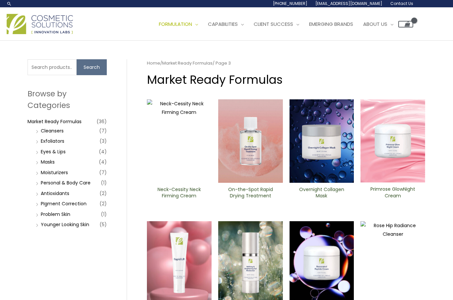 This screenshot has height=300, width=453. I want to click on span: (5), so click(103, 225).